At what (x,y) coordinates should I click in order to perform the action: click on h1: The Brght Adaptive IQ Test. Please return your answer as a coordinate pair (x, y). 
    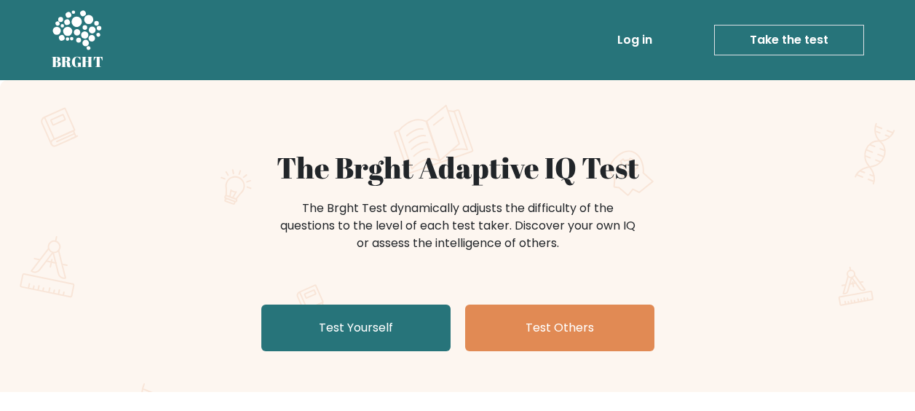
    Looking at the image, I should click on (458, 167).